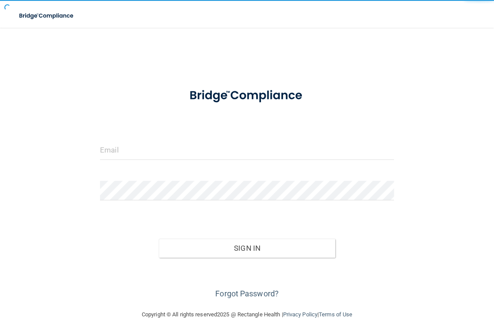 The image size is (494, 332). Describe the element at coordinates (247, 150) in the screenshot. I see `input: Email` at that location.